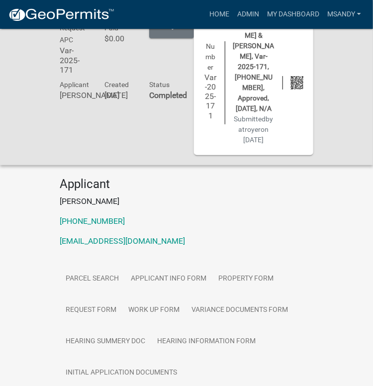  I want to click on span: Applicant, so click(74, 85).